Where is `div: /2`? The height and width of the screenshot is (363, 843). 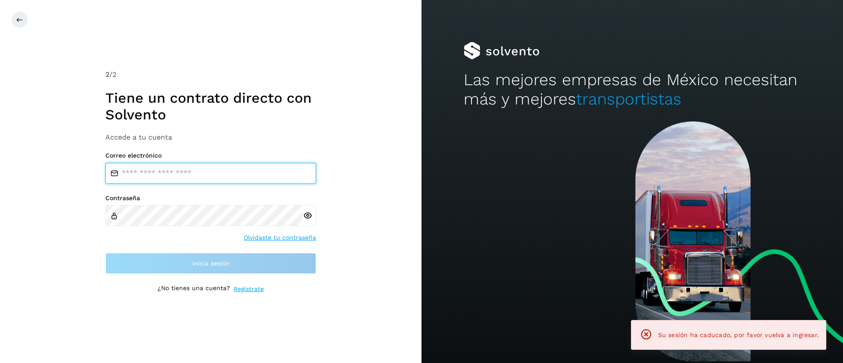
div: /2 is located at coordinates (211, 75).